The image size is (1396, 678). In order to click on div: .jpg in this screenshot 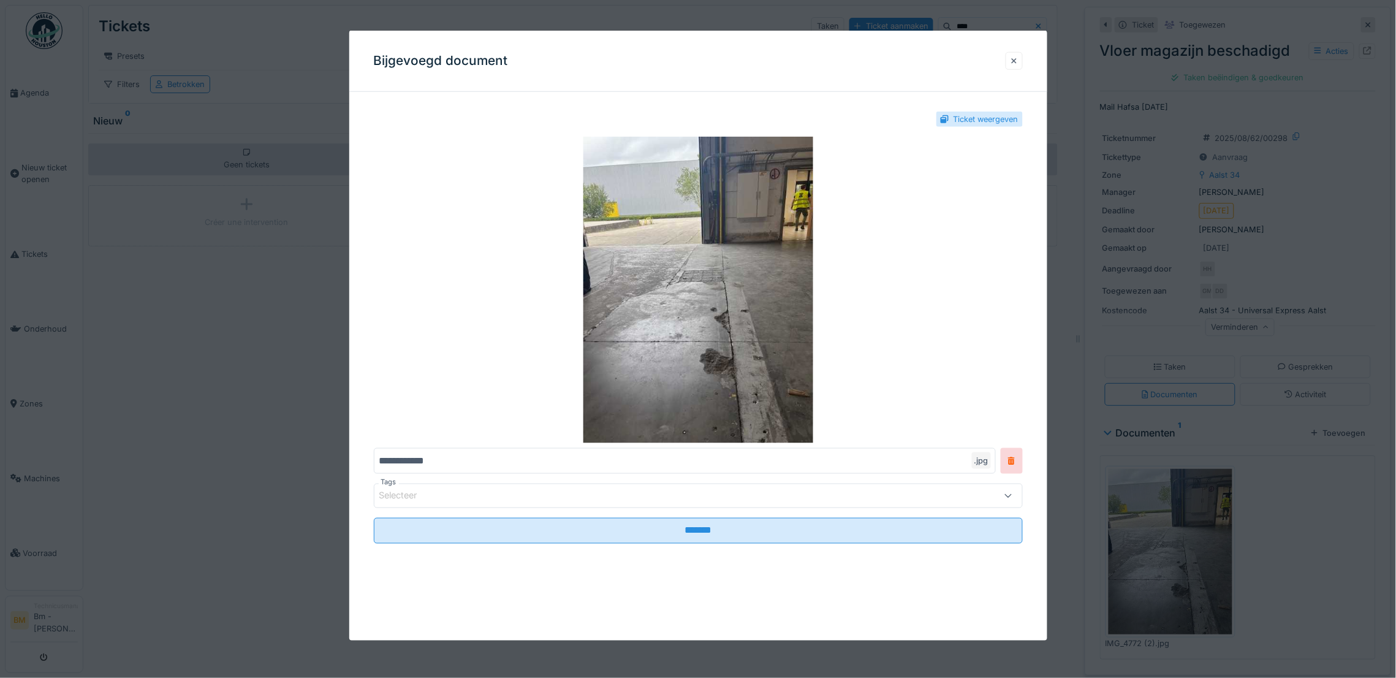, I will do `click(981, 460)`.